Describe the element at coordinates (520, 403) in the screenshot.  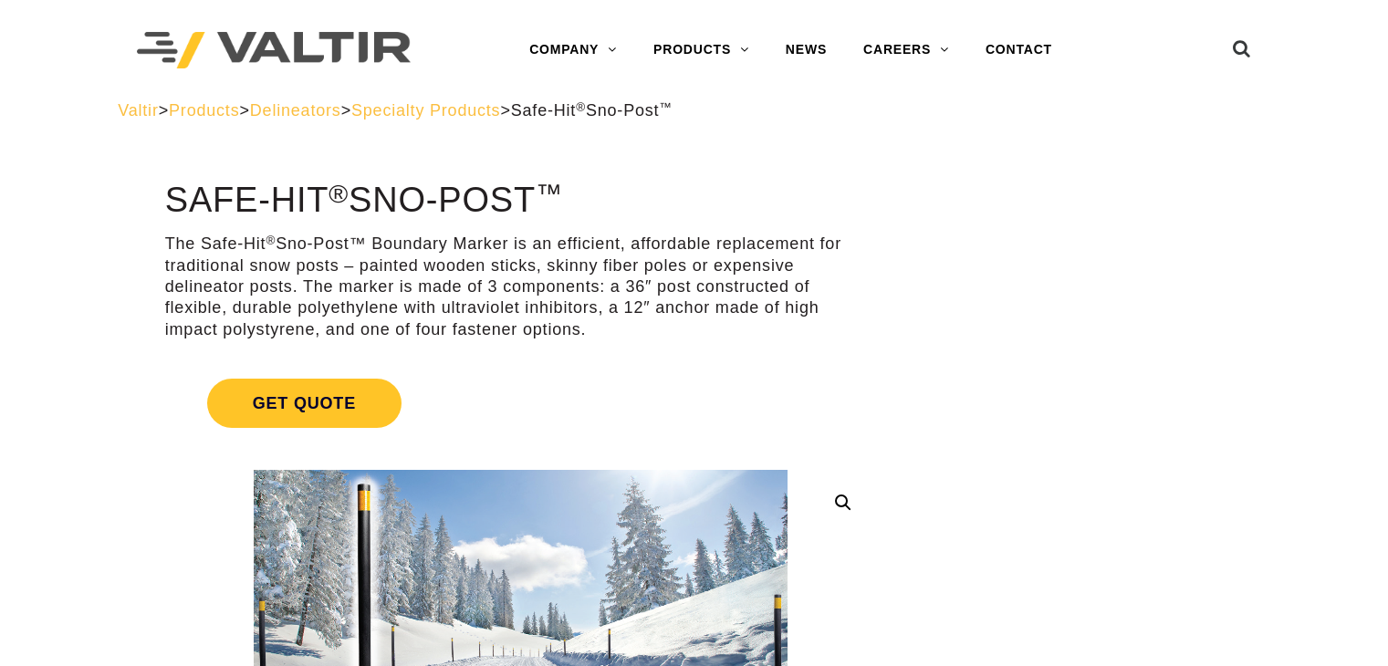
I see `a: Get Quote` at that location.